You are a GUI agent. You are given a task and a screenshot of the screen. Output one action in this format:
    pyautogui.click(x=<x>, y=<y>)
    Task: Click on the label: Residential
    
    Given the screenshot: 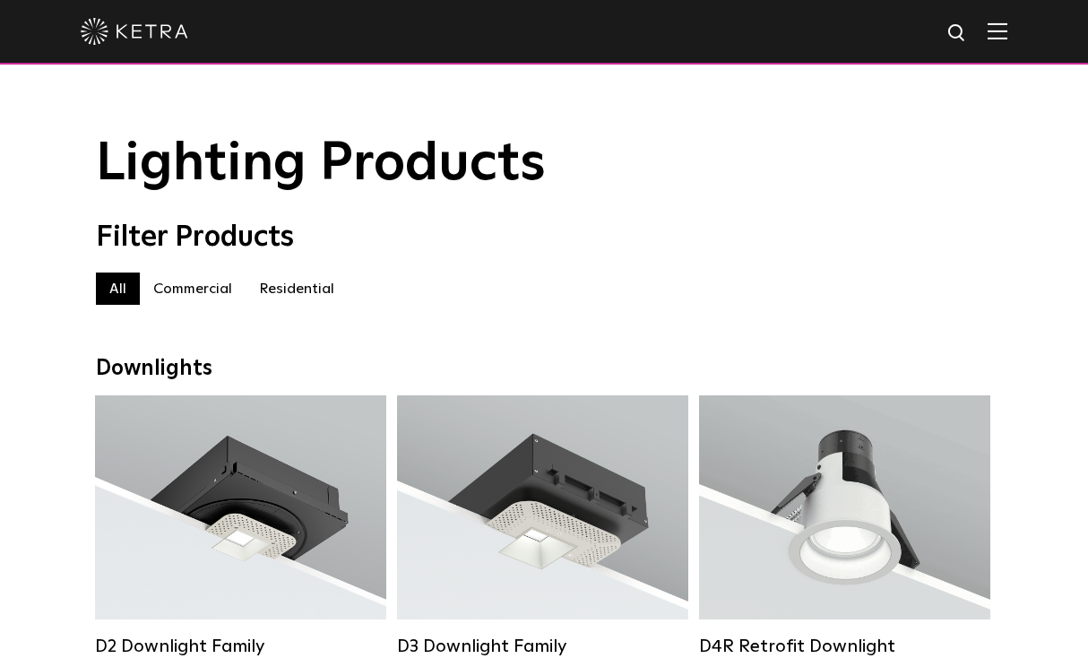 What is the action you would take?
    pyautogui.click(x=297, y=289)
    